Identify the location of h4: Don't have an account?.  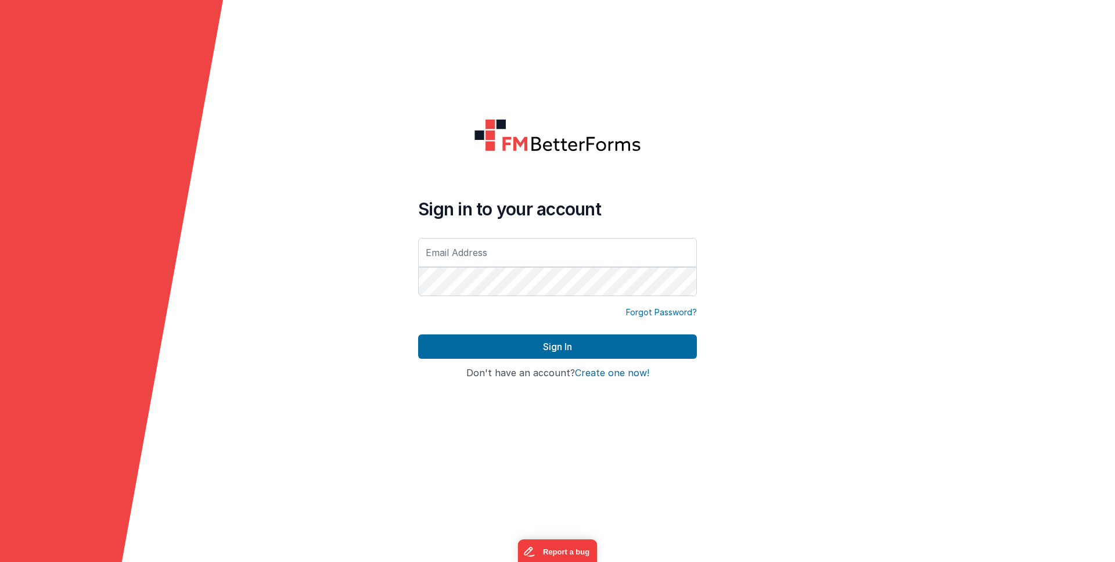
(557, 373).